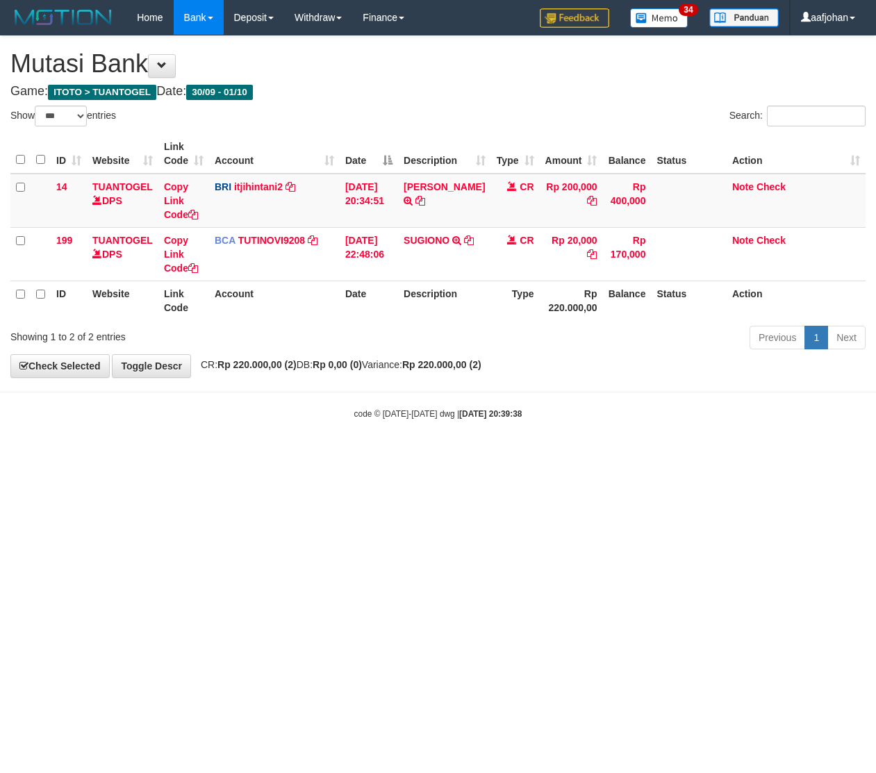 This screenshot has width=876, height=773. Describe the element at coordinates (469, 240) in the screenshot. I see `a: Copy SUGIONO to clipboard` at that location.